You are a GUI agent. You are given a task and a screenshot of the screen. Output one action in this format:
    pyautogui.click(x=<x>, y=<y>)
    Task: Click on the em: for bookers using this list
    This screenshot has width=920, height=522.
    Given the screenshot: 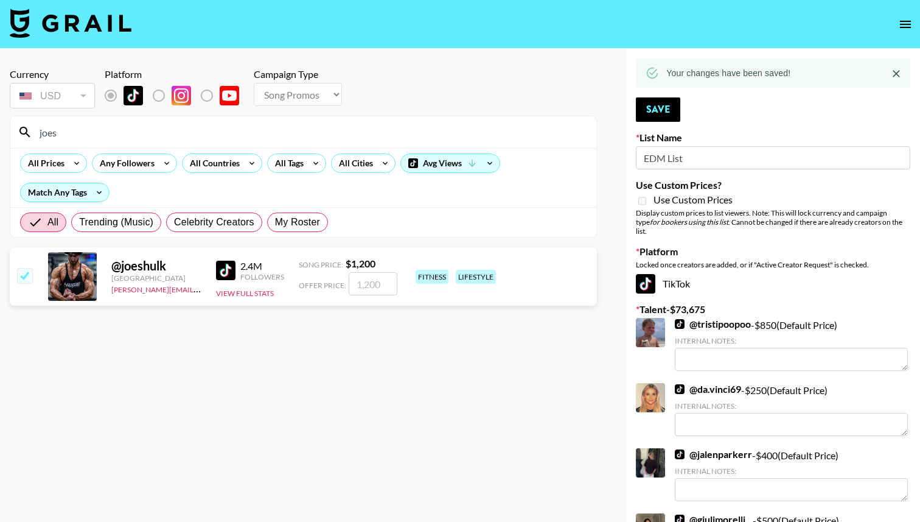 What is the action you would take?
    pyautogui.click(x=689, y=222)
    